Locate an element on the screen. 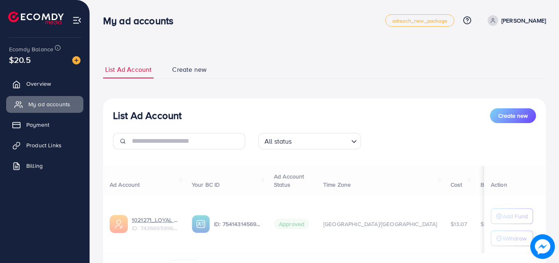 This screenshot has width=559, height=263. a: Payment is located at coordinates (45, 125).